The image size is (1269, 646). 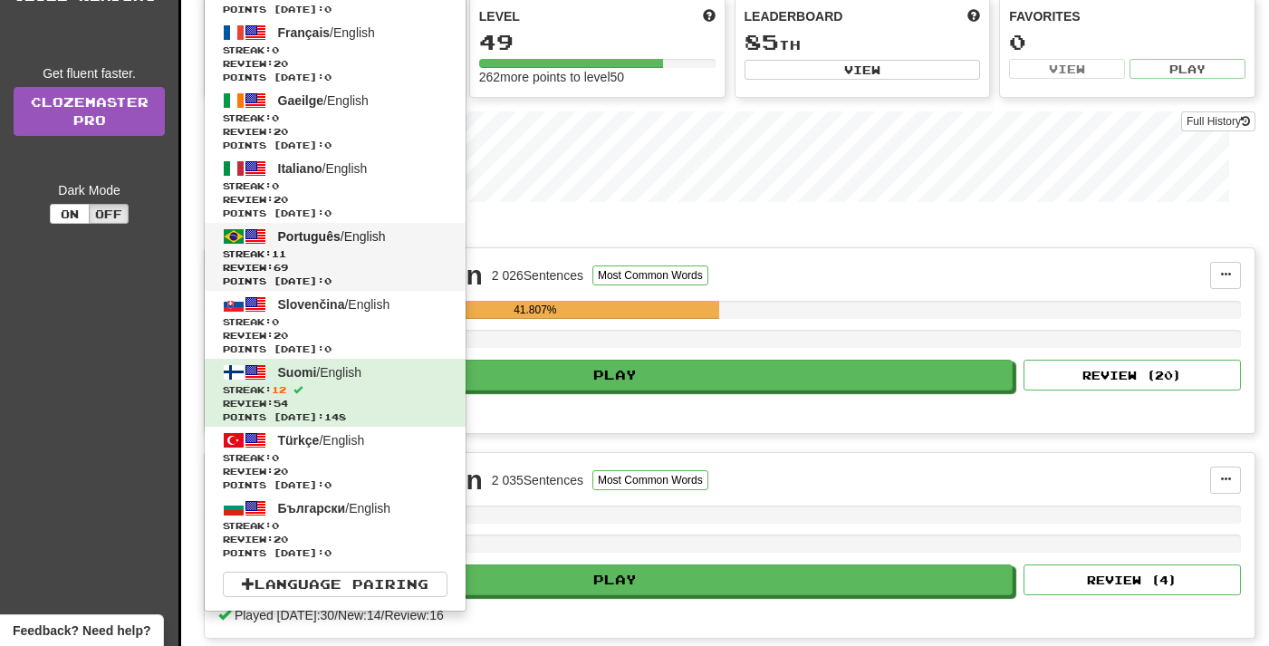 I want to click on span: Score more points to level up, so click(x=709, y=16).